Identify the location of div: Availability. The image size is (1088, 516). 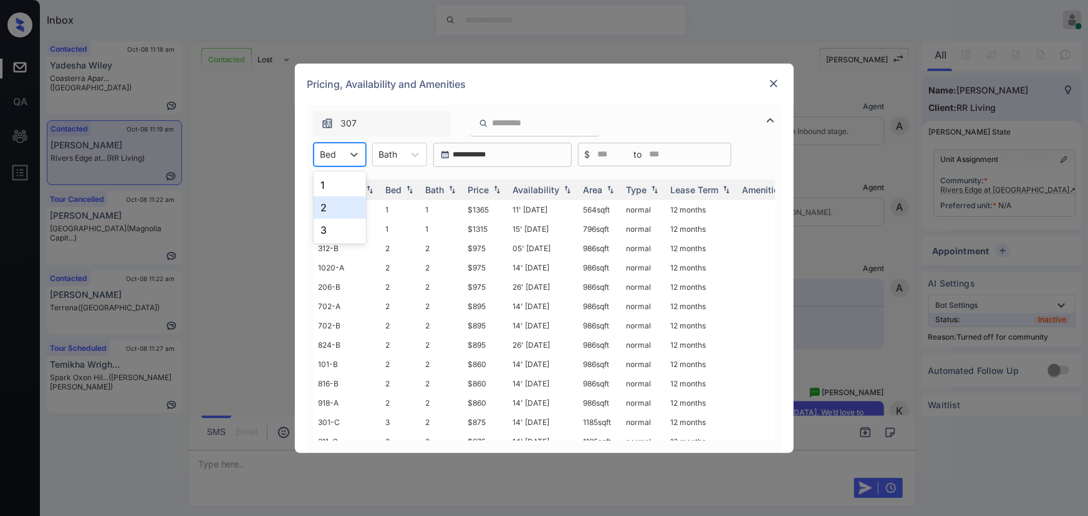
(536, 190).